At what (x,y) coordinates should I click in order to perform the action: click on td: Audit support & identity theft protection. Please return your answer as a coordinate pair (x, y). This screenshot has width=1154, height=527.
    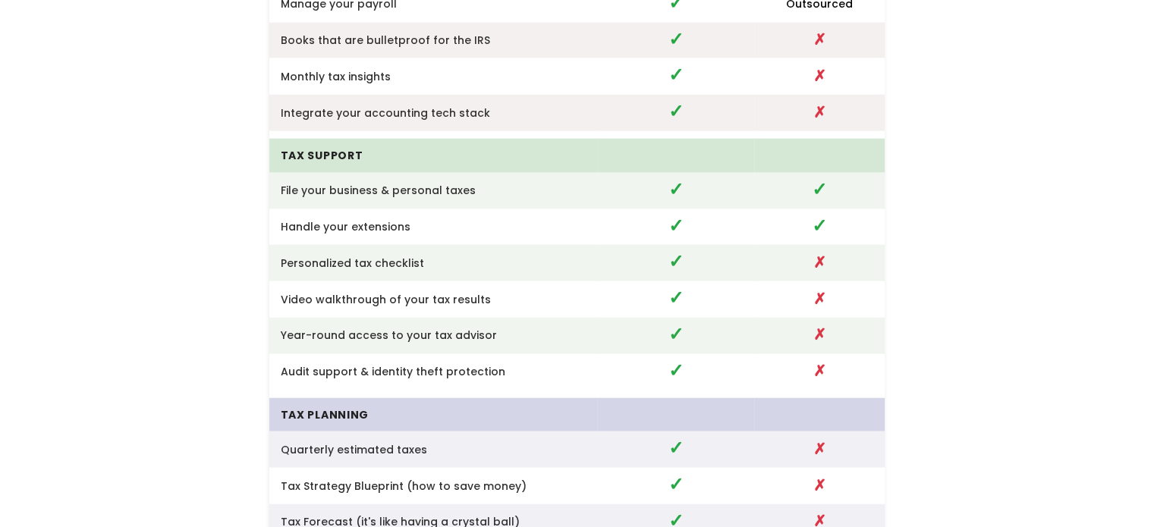
    Looking at the image, I should click on (433, 373).